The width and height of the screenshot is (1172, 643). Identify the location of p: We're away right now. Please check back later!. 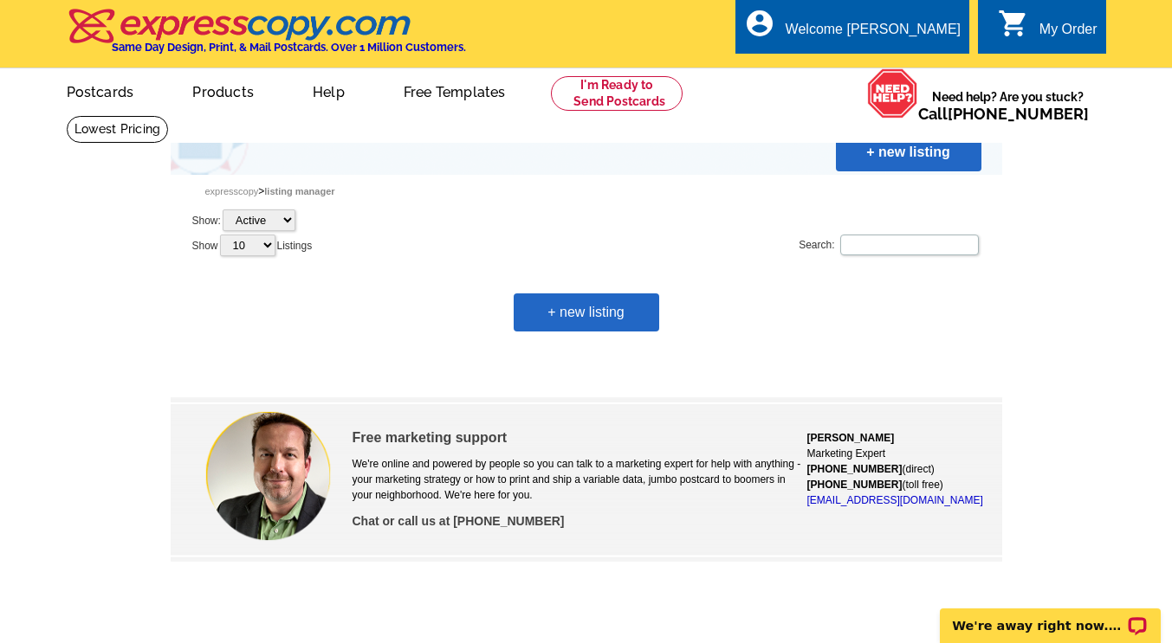
(110, 37).